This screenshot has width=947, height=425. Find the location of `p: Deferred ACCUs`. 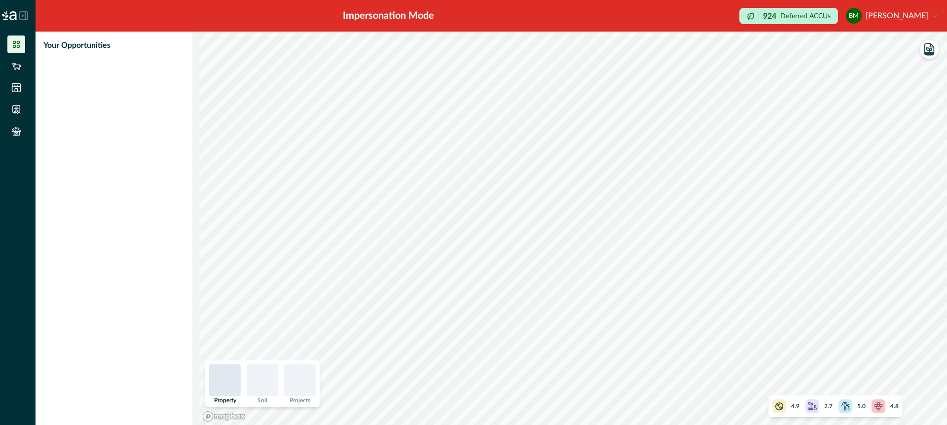

p: Deferred ACCUs is located at coordinates (805, 16).